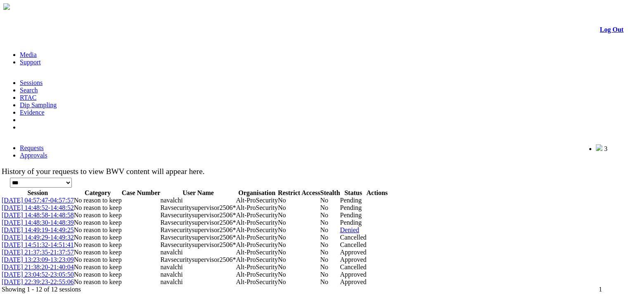 The width and height of the screenshot is (628, 301). I want to click on span: 1, so click(600, 289).